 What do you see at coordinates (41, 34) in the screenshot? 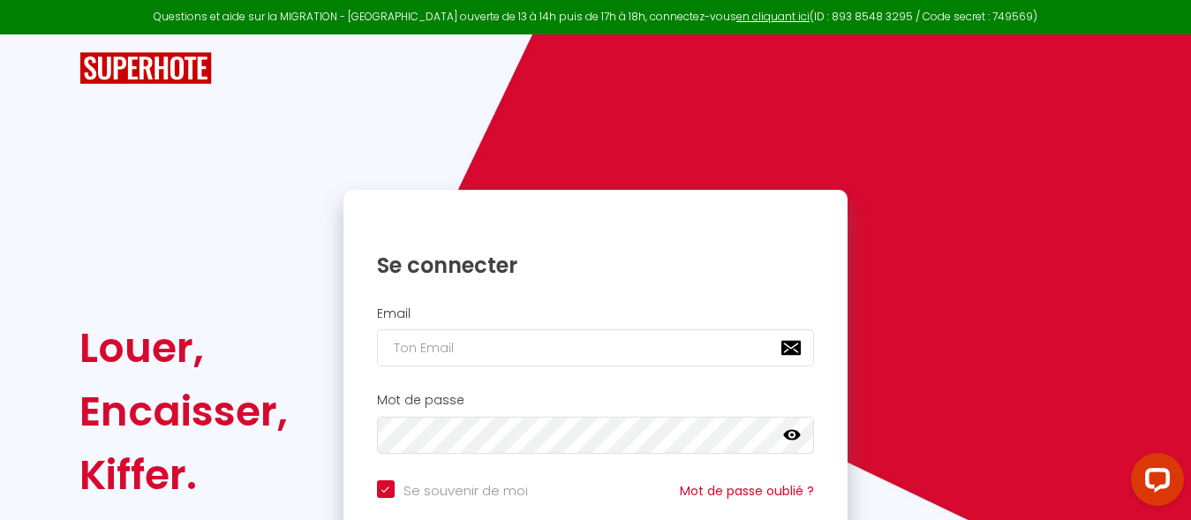
I see `button: Open LiveChat chat widget` at bounding box center [41, 34].